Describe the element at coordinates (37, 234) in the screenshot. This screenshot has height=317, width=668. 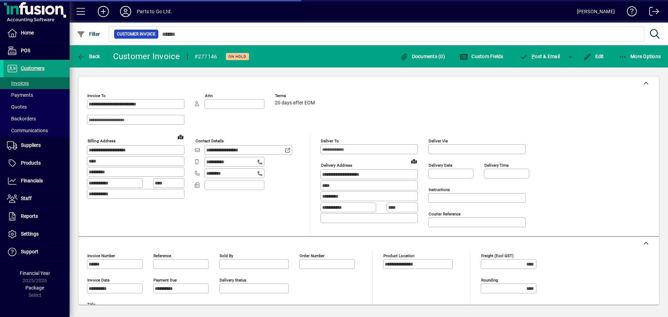
I see `a: Settings` at that location.